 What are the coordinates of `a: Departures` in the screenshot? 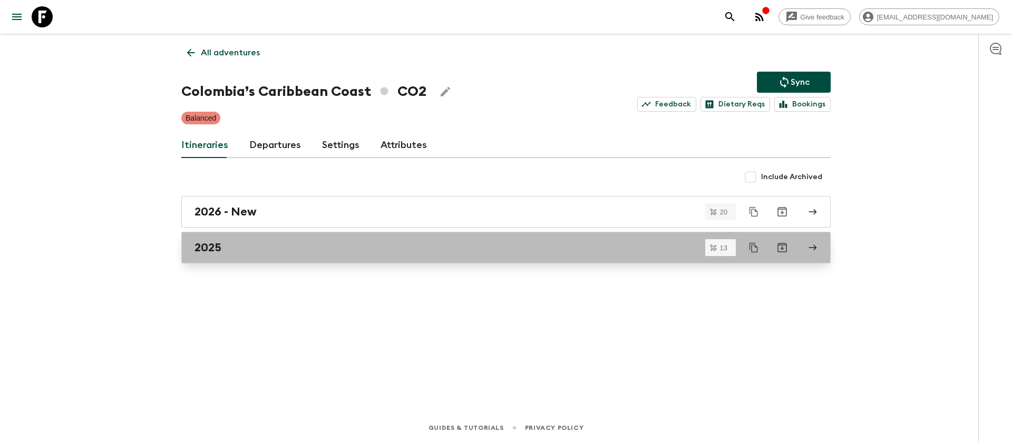 It's located at (275, 146).